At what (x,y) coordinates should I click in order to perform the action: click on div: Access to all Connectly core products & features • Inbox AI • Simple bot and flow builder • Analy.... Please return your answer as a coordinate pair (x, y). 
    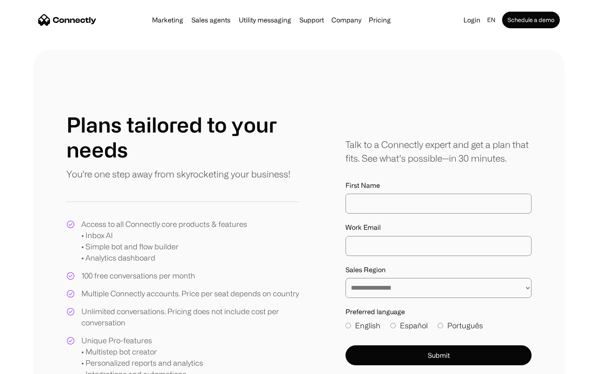
    Looking at the image, I should click on (164, 241).